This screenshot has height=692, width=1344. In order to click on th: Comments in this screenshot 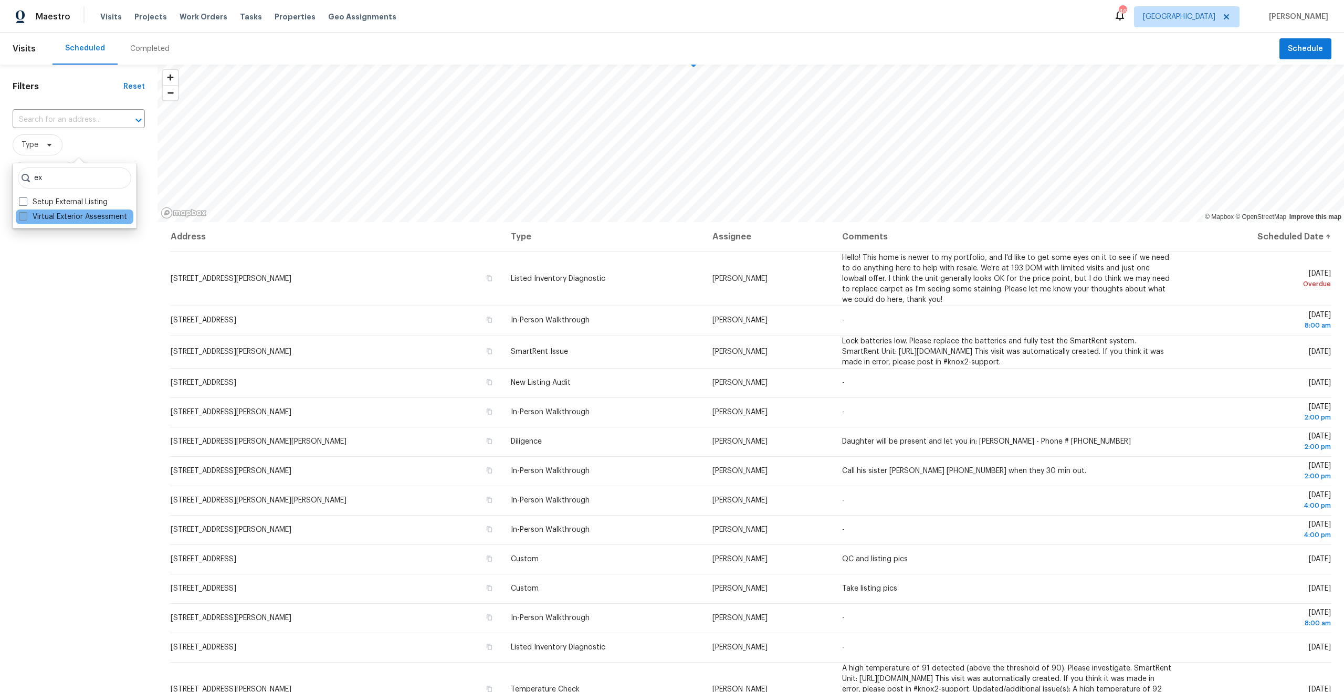, I will do `click(1008, 237)`.